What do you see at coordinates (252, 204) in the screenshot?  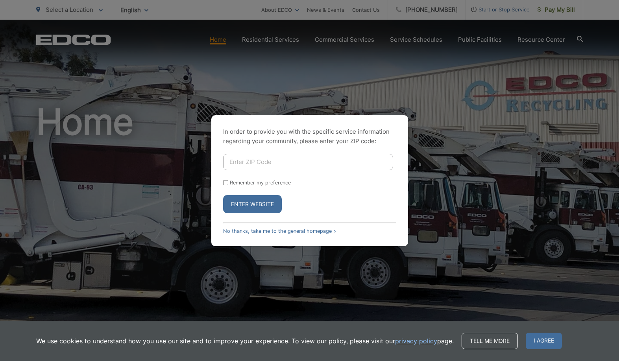 I see `button: Enter Website` at bounding box center [252, 204].